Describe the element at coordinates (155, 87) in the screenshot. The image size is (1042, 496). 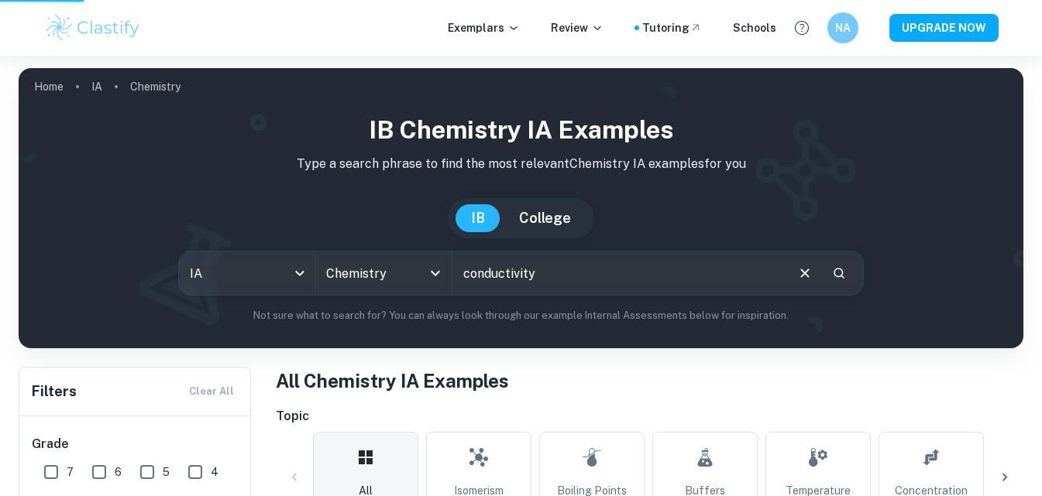
I see `p: Chemistry` at that location.